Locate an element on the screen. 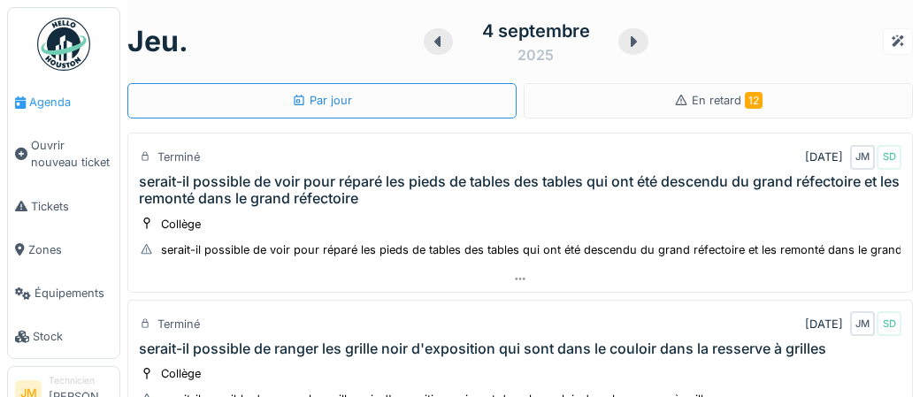 This screenshot has height=397, width=920. a: Stock is located at coordinates (64, 336).